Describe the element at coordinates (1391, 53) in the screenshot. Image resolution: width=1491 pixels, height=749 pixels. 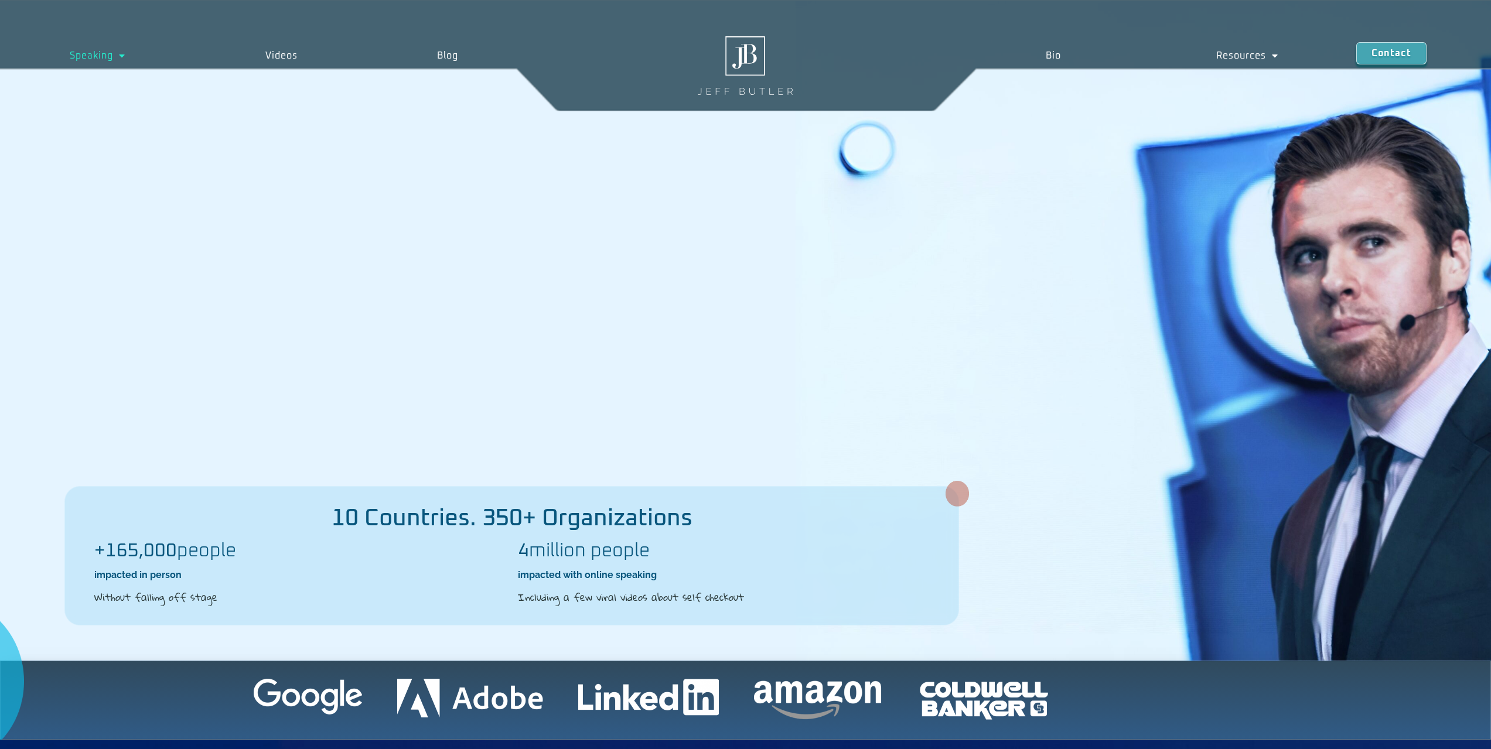
I see `a: Contact` at that location.